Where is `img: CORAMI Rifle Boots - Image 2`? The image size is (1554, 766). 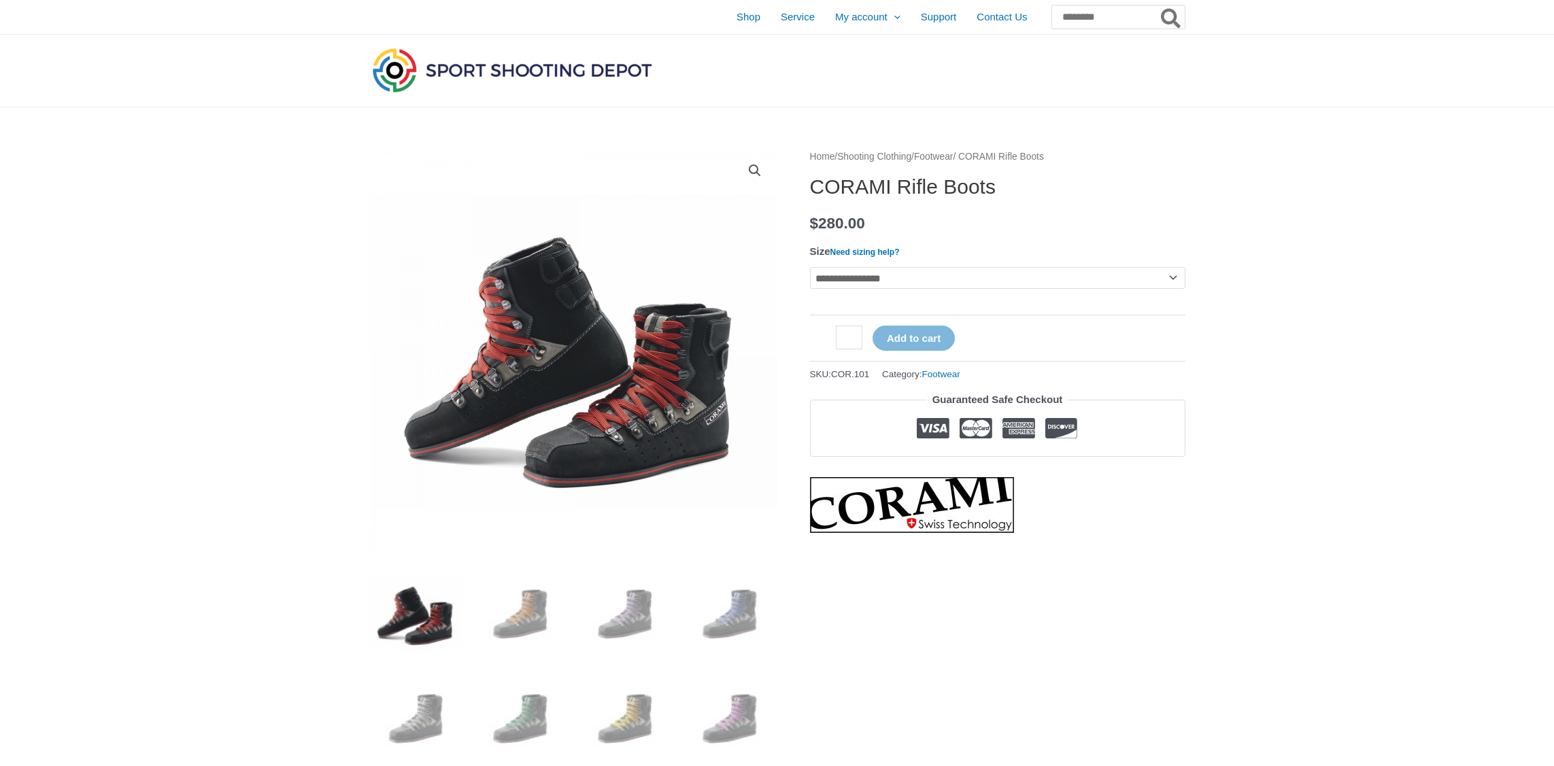 img: CORAMI Rifle Boots - Image 2 is located at coordinates (520, 613).